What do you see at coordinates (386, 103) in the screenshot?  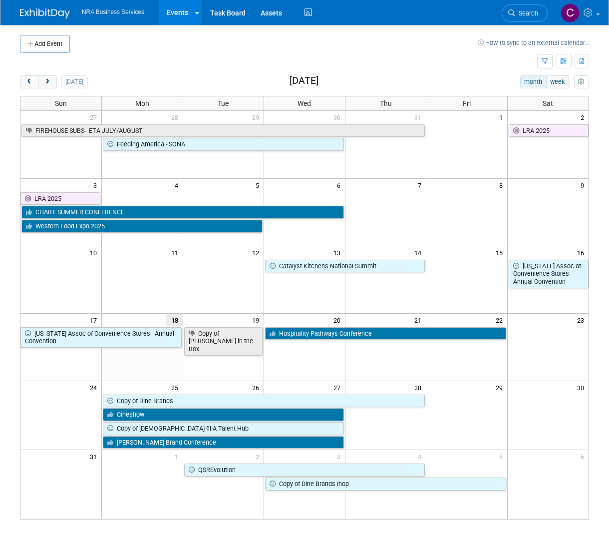 I see `span: Thu` at bounding box center [386, 103].